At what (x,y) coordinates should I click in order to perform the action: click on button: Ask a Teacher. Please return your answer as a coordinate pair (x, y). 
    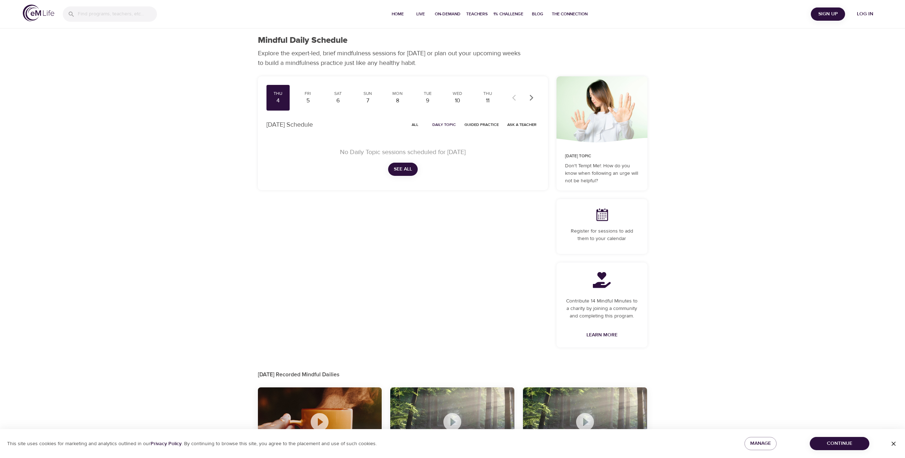
    Looking at the image, I should click on (522, 125).